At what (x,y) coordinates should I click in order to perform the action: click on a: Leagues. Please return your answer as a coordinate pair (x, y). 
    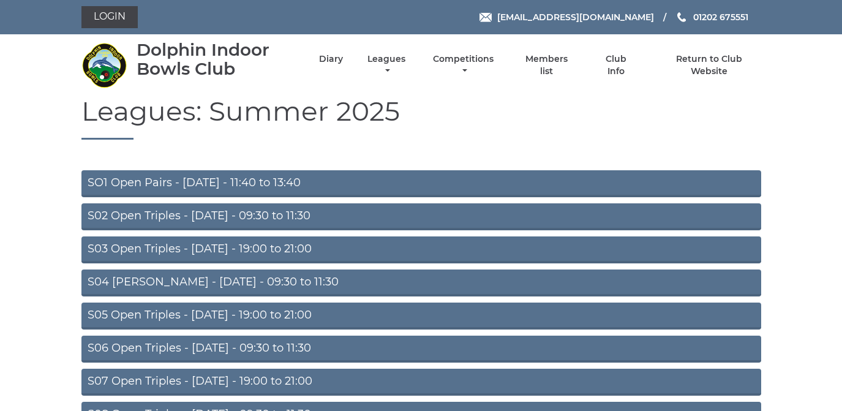
    Looking at the image, I should click on (386, 65).